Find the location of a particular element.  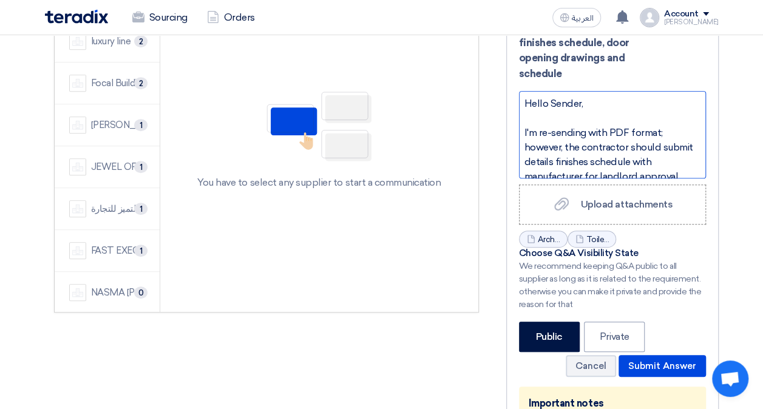

div: Type your answer here... is located at coordinates (612, 135).